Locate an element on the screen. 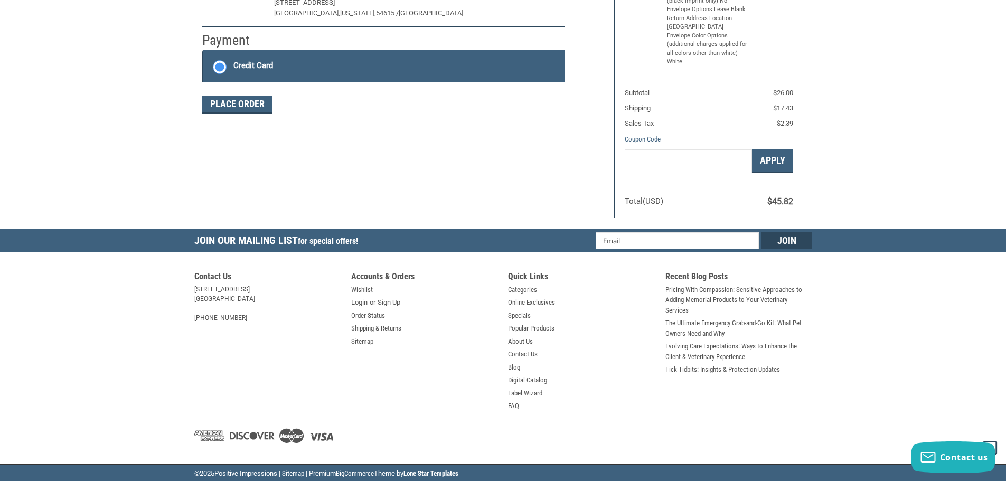 The width and height of the screenshot is (1006, 481). span: or is located at coordinates (372, 303).